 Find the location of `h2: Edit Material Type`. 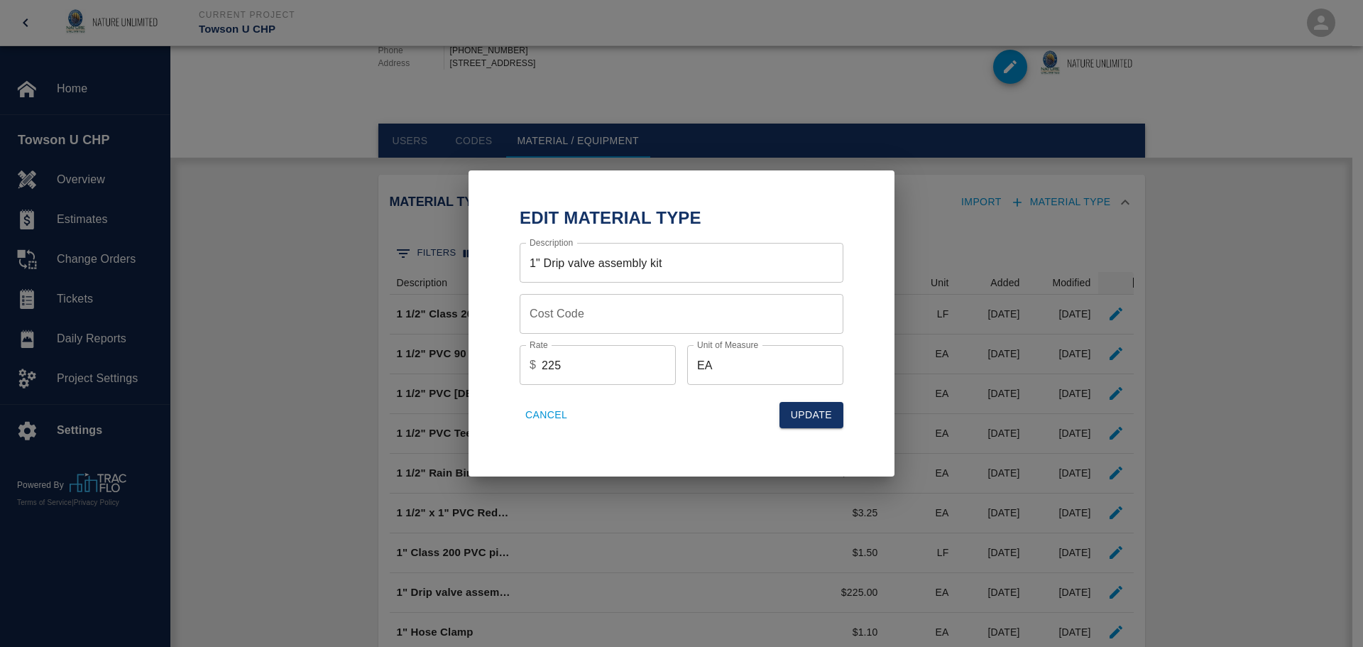

h2: Edit Material Type is located at coordinates (682, 218).